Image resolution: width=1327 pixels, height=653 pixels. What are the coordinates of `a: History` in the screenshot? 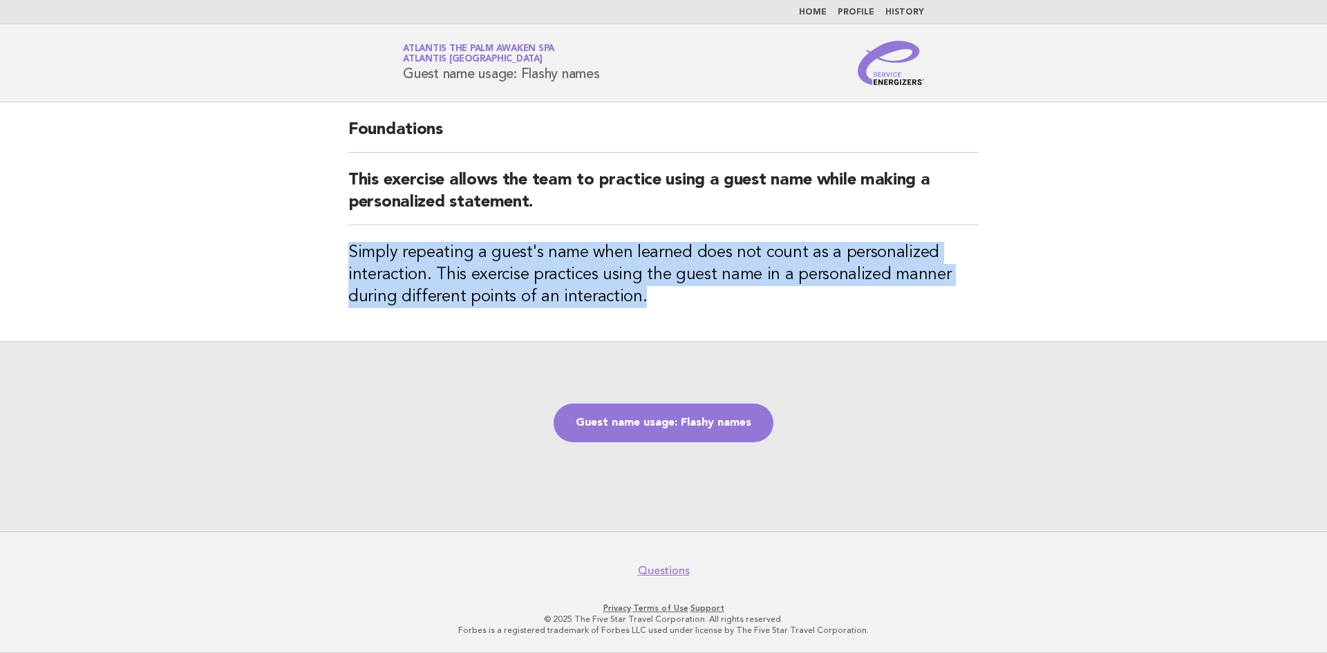 It's located at (905, 12).